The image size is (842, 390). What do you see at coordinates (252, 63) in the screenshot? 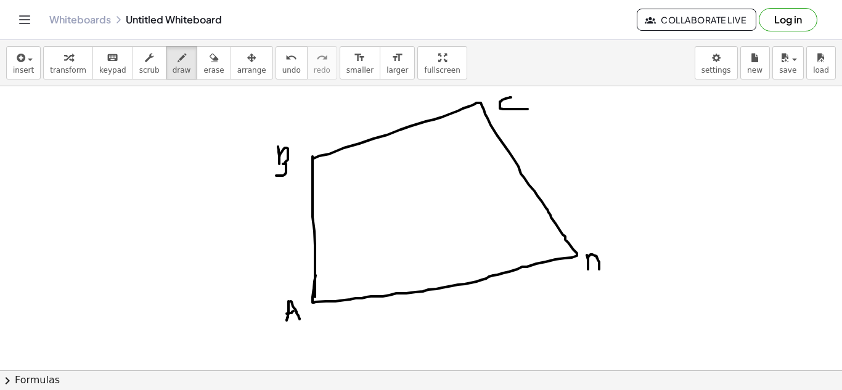
I see `button: arrange` at bounding box center [252, 63].